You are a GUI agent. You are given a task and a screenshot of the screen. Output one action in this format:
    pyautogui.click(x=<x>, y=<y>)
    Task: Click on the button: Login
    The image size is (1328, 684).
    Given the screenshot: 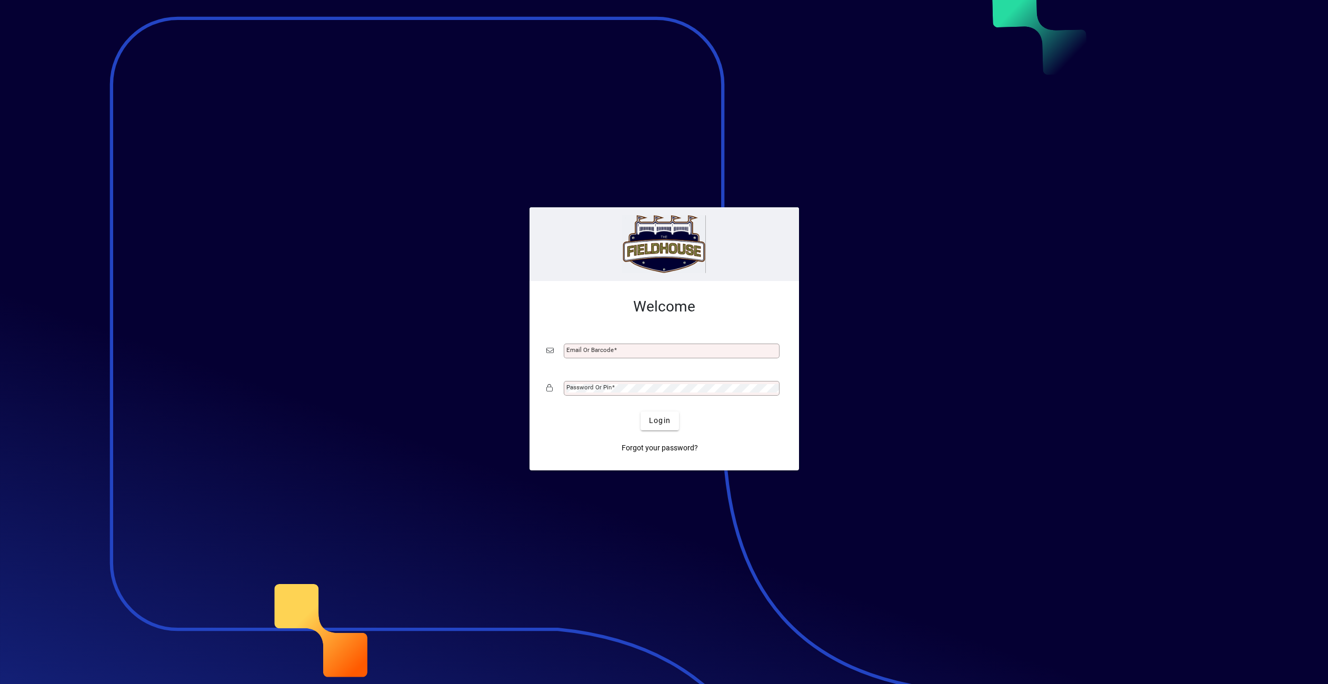 What is the action you would take?
    pyautogui.click(x=660, y=421)
    